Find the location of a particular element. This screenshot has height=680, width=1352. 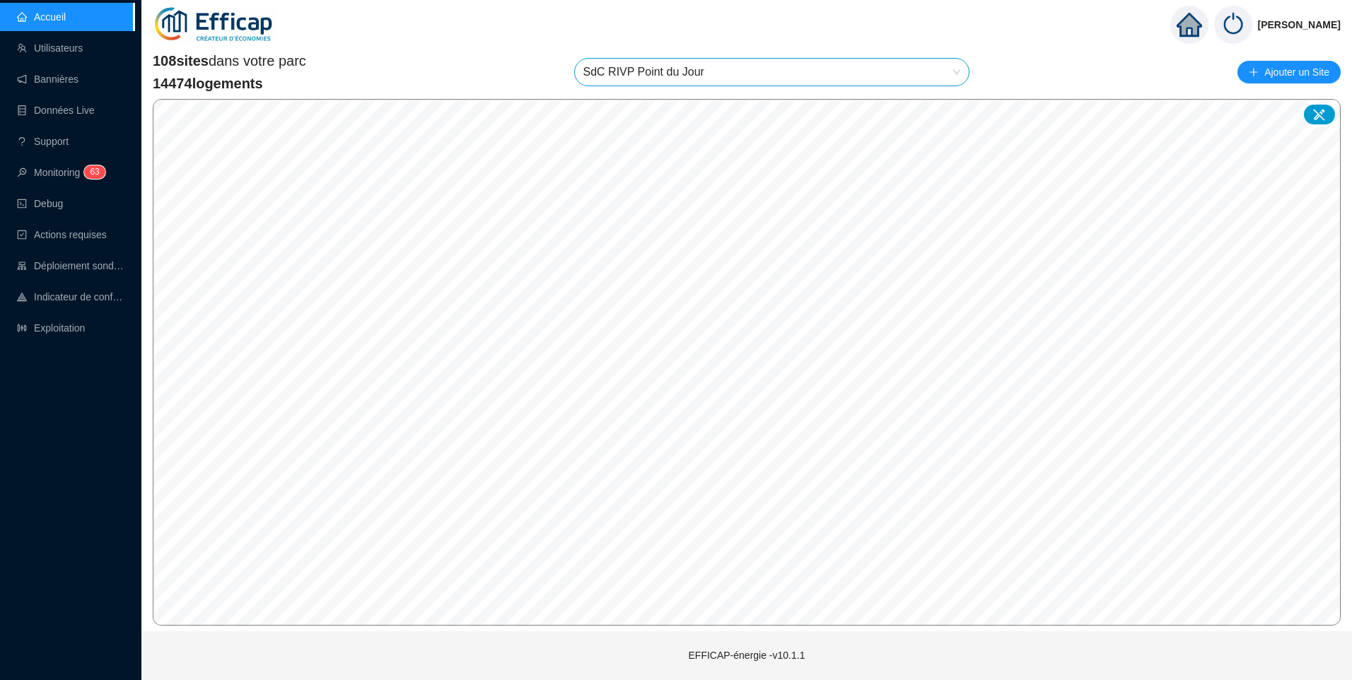

a: teamUtilisateurs is located at coordinates (50, 48).